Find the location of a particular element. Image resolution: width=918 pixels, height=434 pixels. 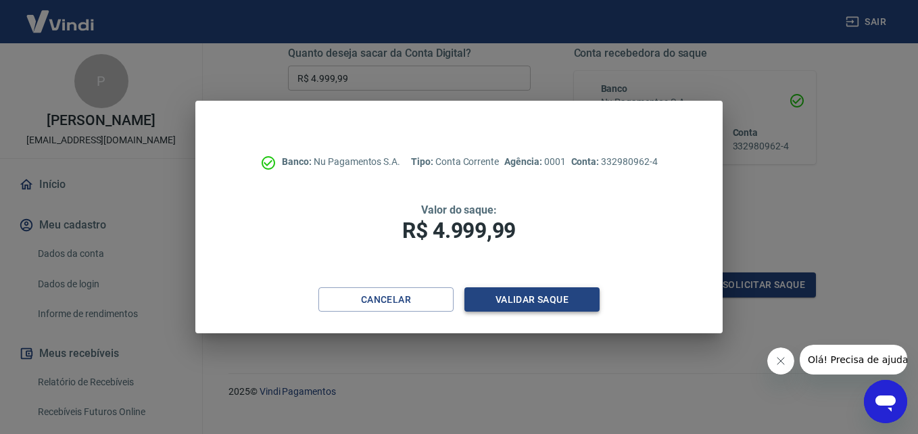

span: Olá! Precisa de ajuda? is located at coordinates (61, 15).